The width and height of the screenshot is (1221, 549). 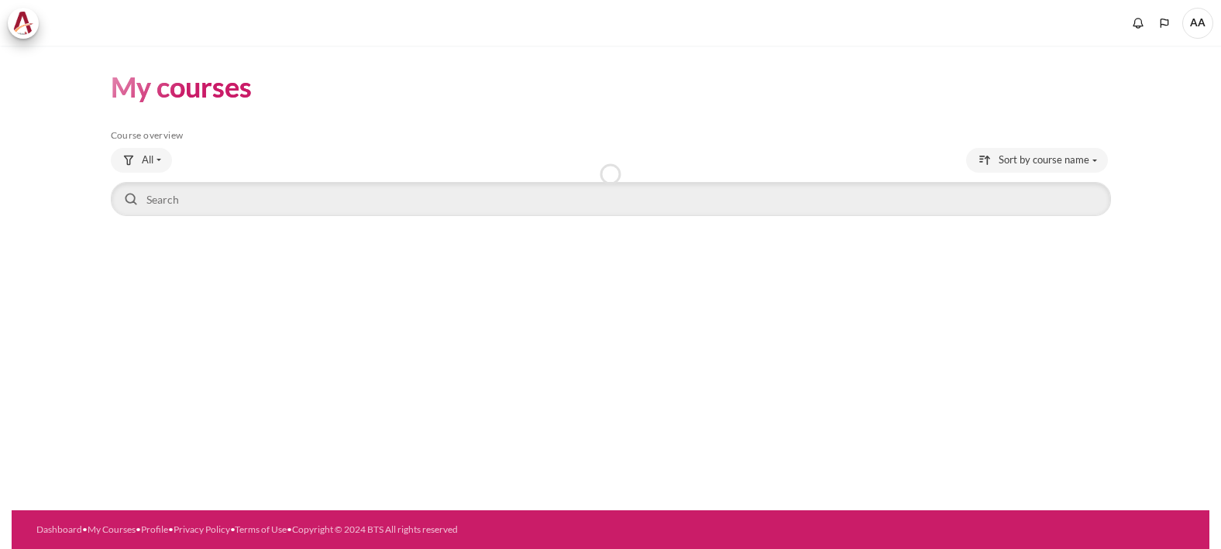 I want to click on a: Privacy Policy, so click(x=201, y=529).